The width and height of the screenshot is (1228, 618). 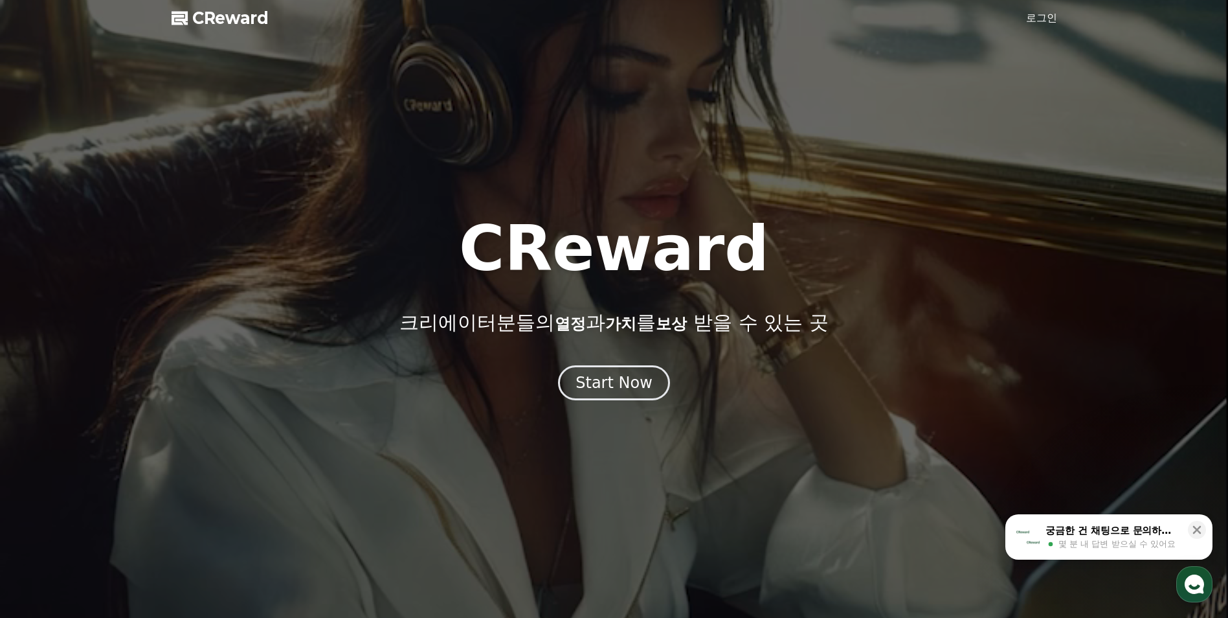 What do you see at coordinates (614, 249) in the screenshot?
I see `h1: CReward` at bounding box center [614, 249].